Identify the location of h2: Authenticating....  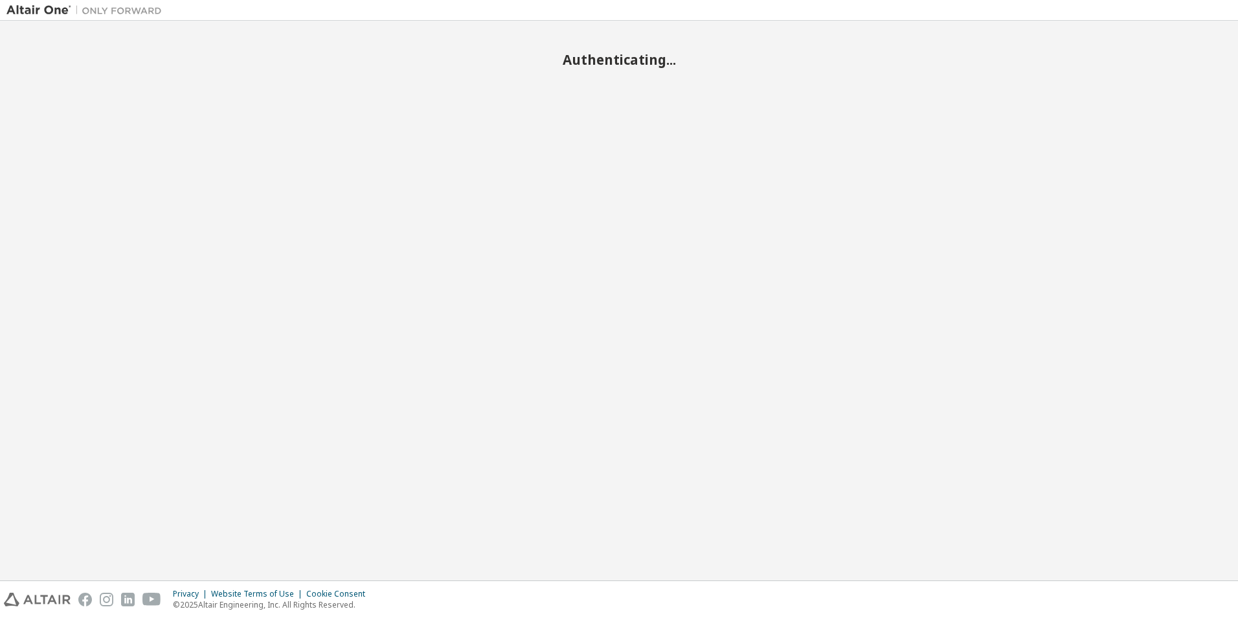
(619, 60).